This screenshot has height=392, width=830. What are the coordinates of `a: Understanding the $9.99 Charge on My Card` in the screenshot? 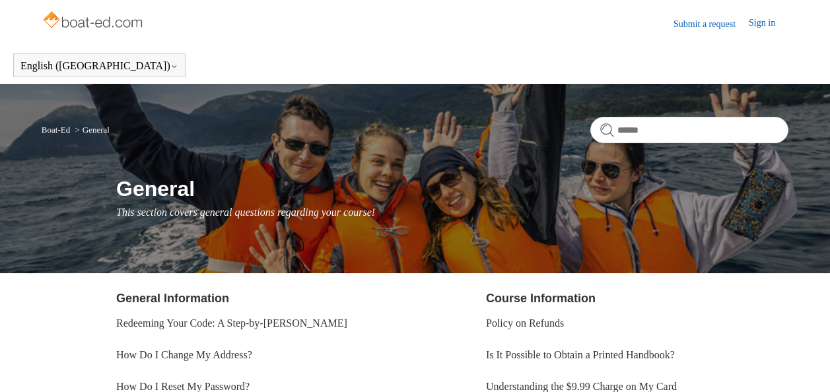 It's located at (581, 386).